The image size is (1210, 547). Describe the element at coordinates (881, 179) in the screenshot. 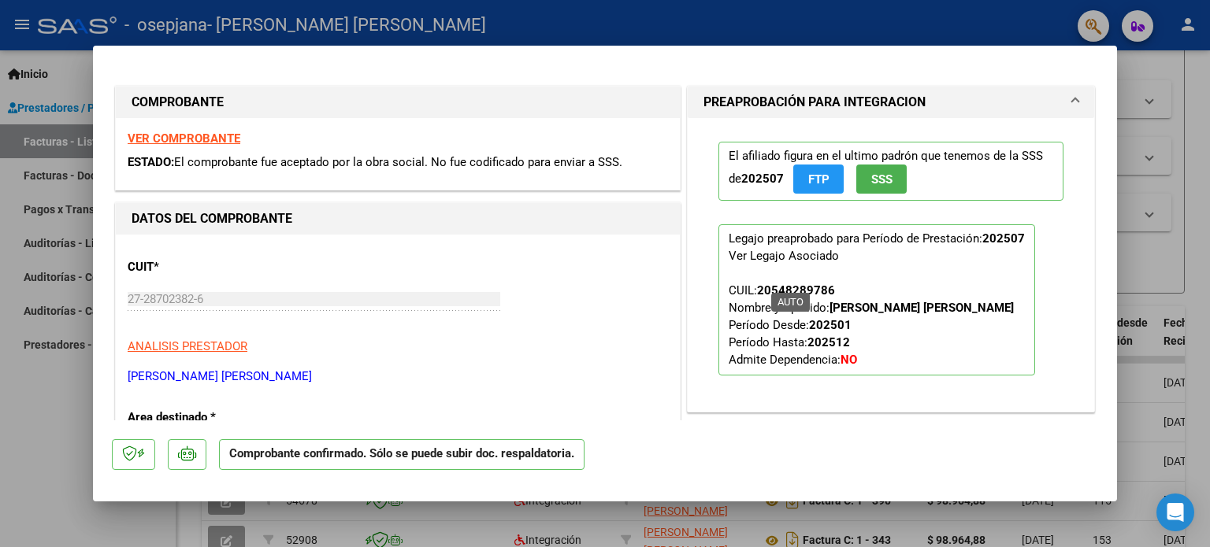

I see `button: SSS` at that location.